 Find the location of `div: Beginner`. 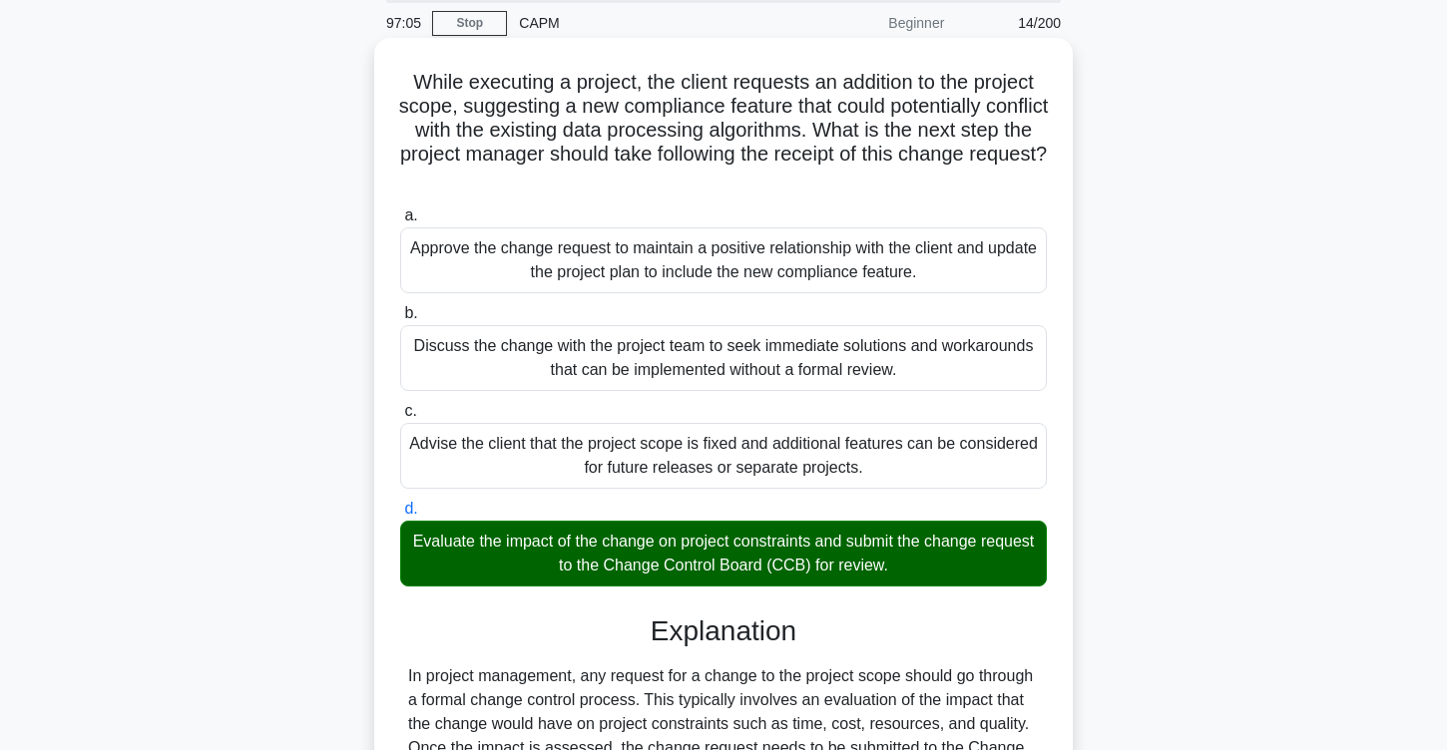

div: Beginner is located at coordinates (868, 23).